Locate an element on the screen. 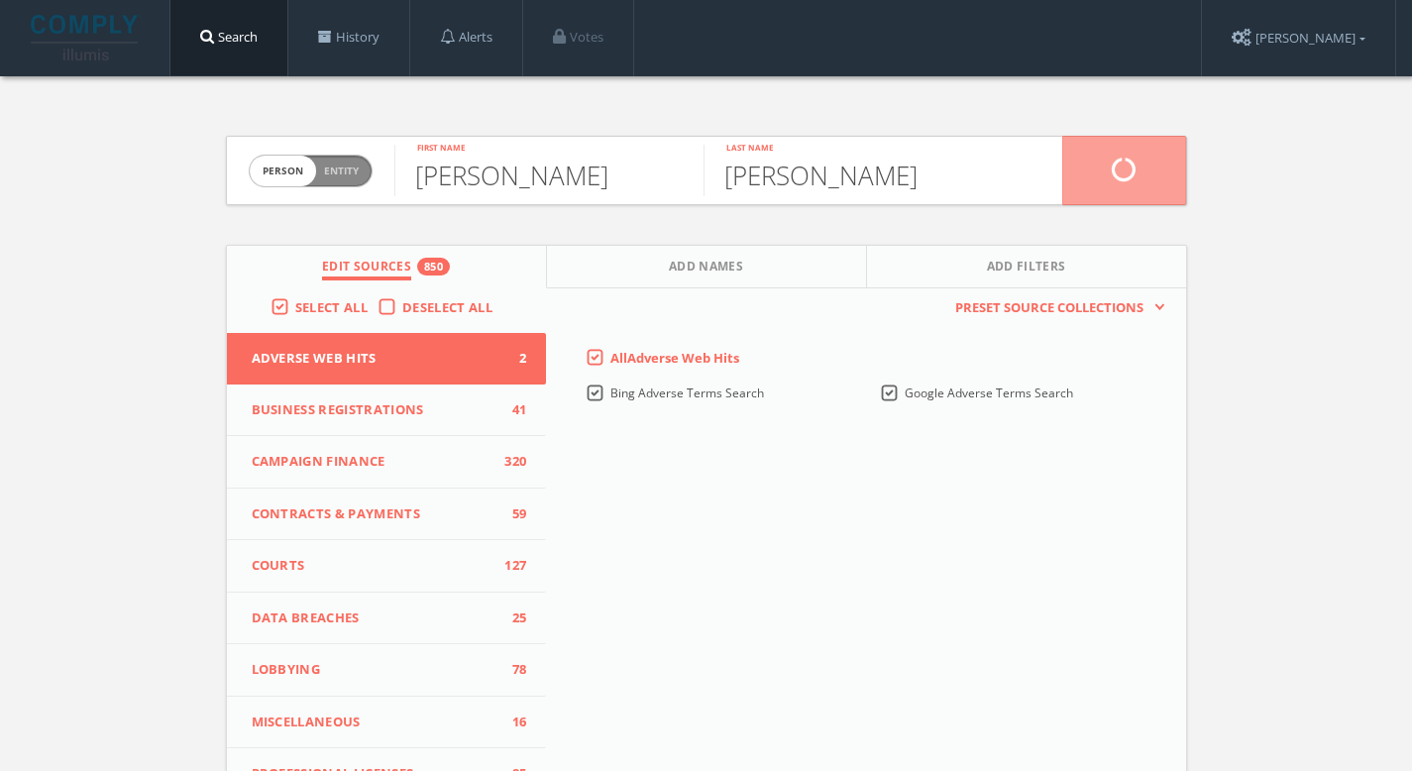 The width and height of the screenshot is (1412, 771). span: 16 is located at coordinates (511, 723).